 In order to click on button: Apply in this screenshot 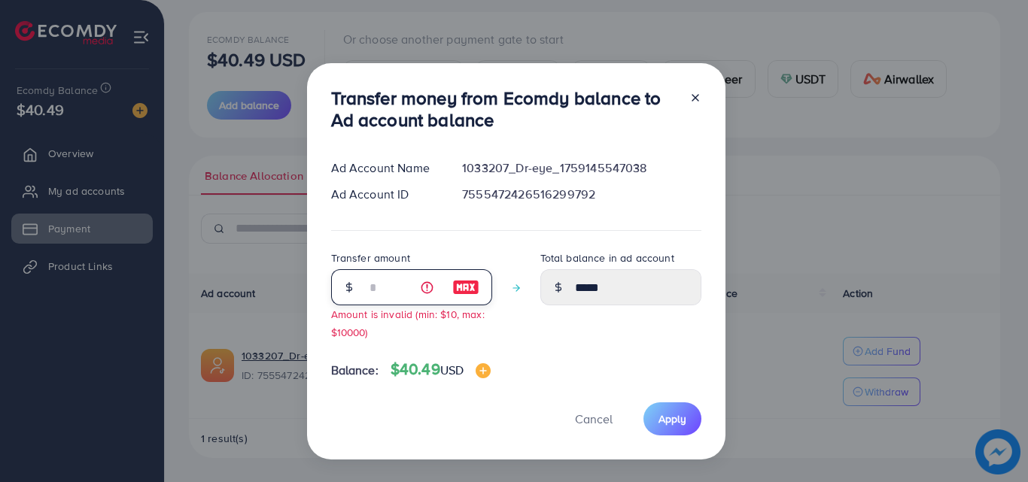, I will do `click(672, 418)`.